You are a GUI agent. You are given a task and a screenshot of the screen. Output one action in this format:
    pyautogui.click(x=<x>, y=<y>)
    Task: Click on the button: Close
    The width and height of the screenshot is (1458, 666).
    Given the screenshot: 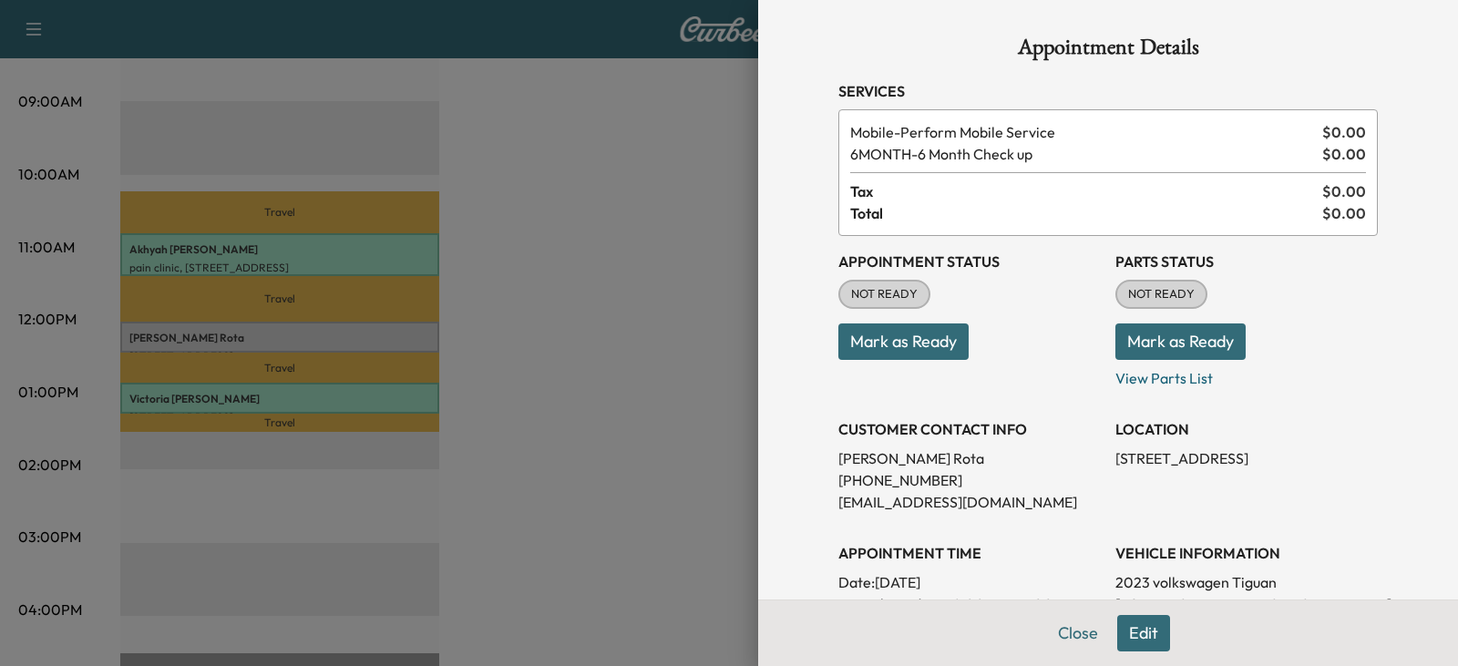 What is the action you would take?
    pyautogui.click(x=1078, y=633)
    